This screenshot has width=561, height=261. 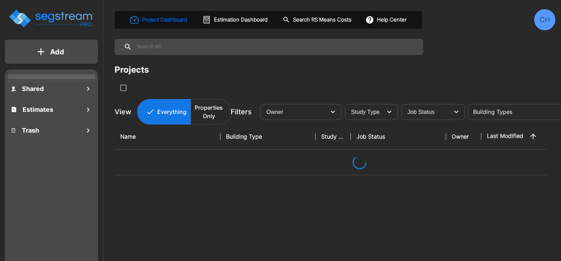 I want to click on th: Job Status, so click(x=398, y=136).